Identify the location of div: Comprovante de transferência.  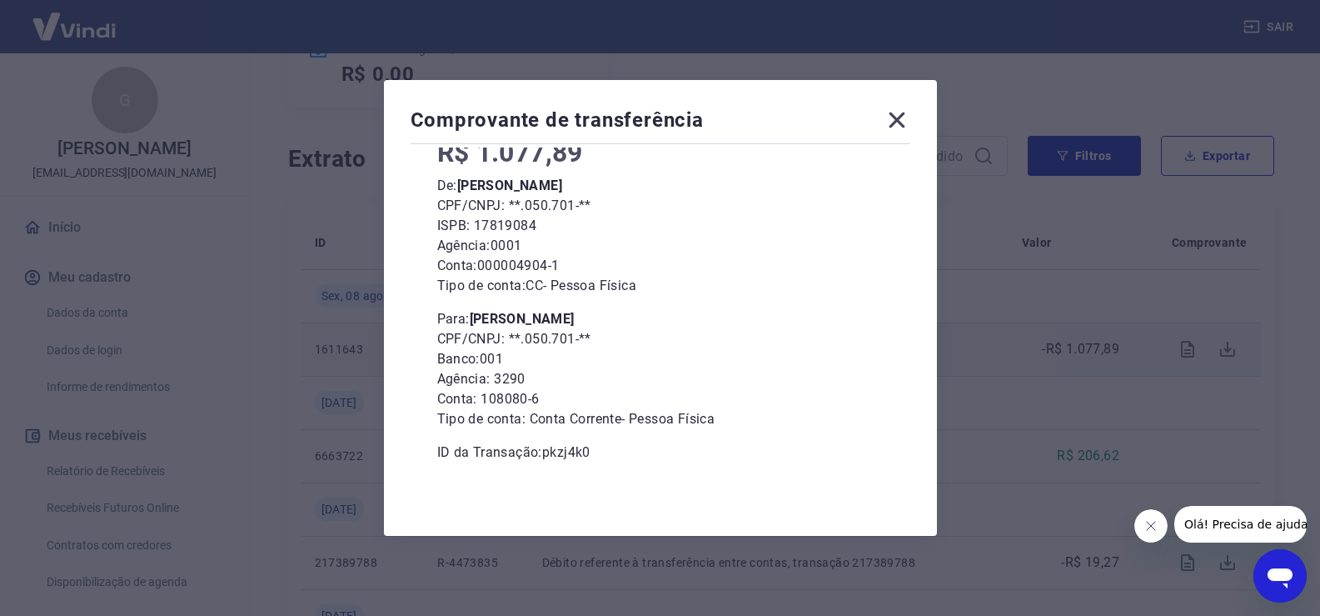
(661, 123).